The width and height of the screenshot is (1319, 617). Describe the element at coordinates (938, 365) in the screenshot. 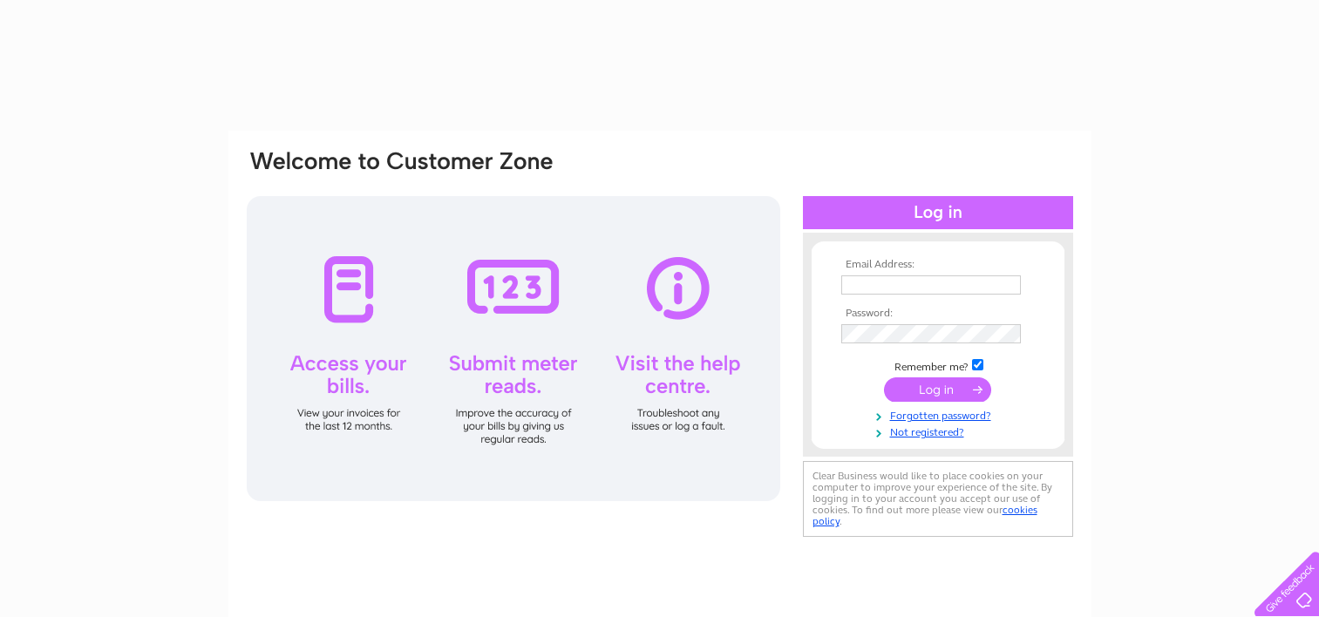

I see `td: Remember me?` at that location.